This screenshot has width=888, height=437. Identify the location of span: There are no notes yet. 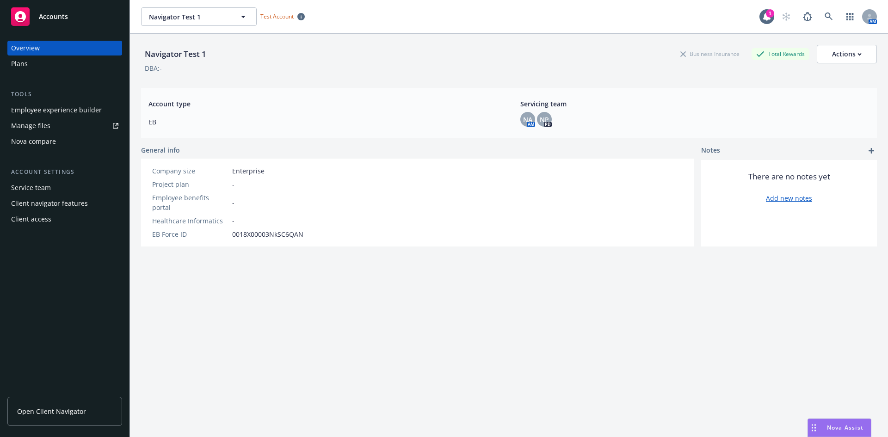
(789, 177).